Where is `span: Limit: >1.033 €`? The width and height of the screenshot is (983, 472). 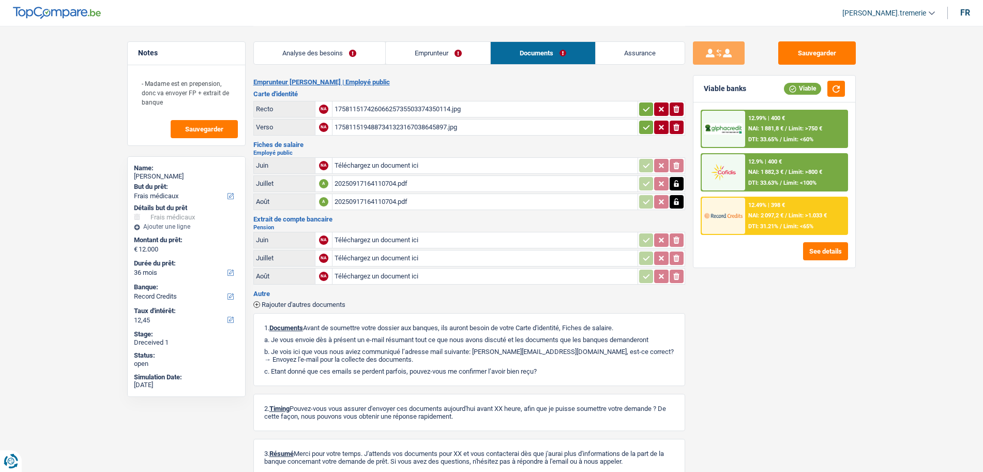 span: Limit: >1.033 € is located at coordinates (808, 215).